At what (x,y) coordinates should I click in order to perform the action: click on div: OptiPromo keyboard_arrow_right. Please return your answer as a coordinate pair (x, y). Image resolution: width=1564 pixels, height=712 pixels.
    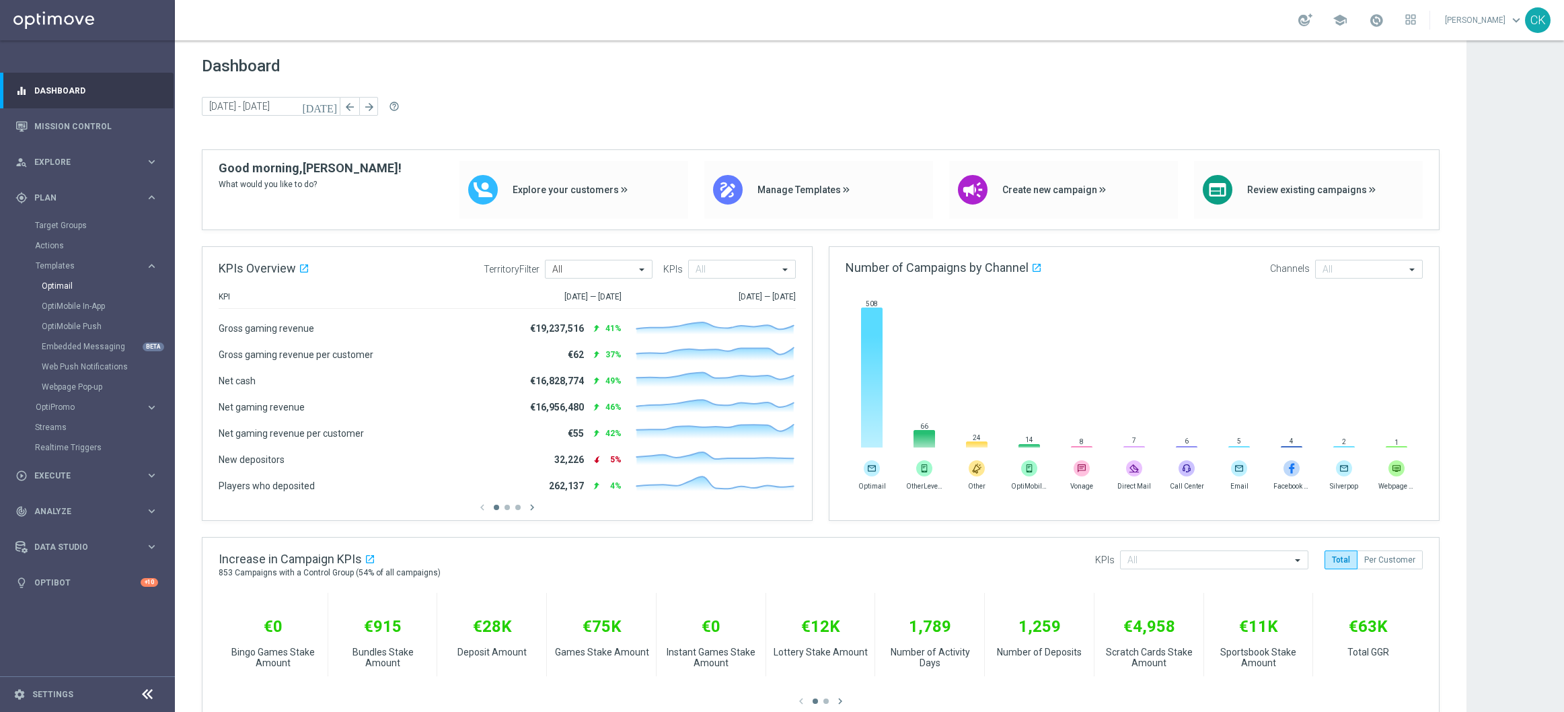
    Looking at the image, I should click on (97, 407).